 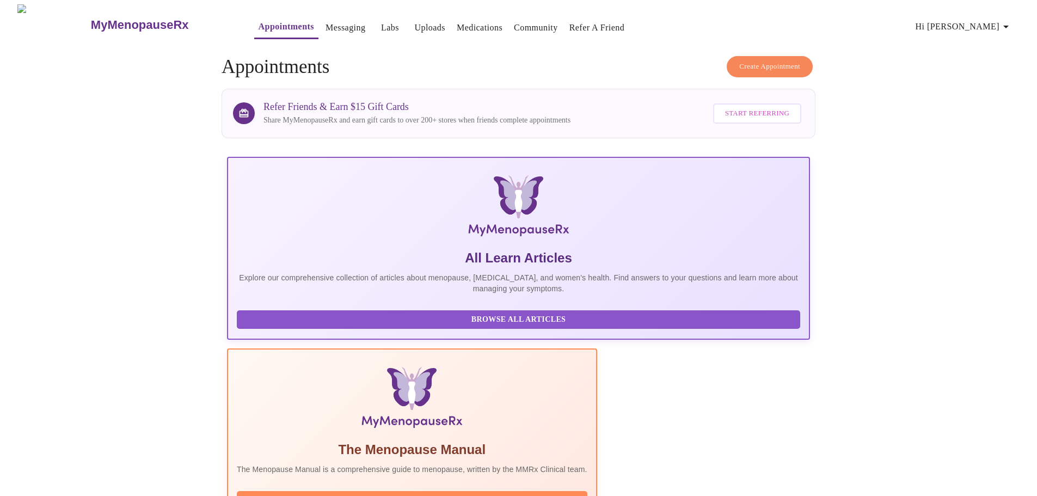 I want to click on button: Labs, so click(x=390, y=28).